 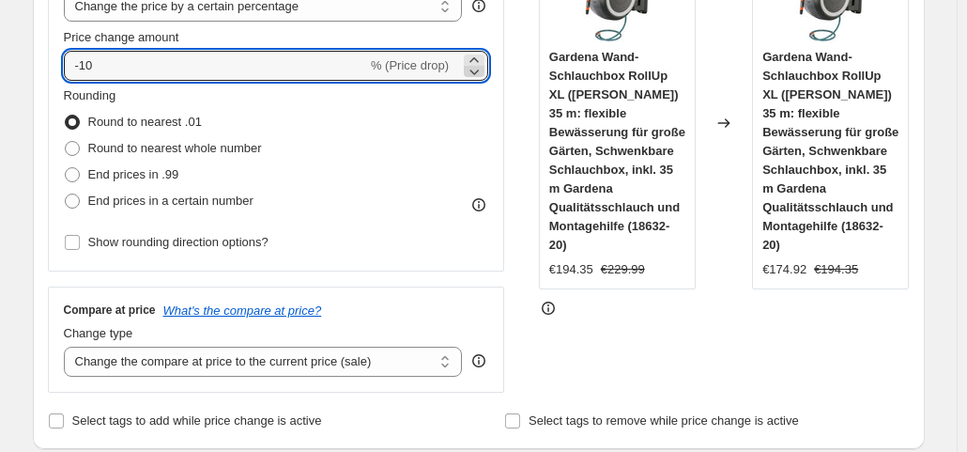 What do you see at coordinates (479, 361) in the screenshot?
I see `div: help` at bounding box center [479, 361].